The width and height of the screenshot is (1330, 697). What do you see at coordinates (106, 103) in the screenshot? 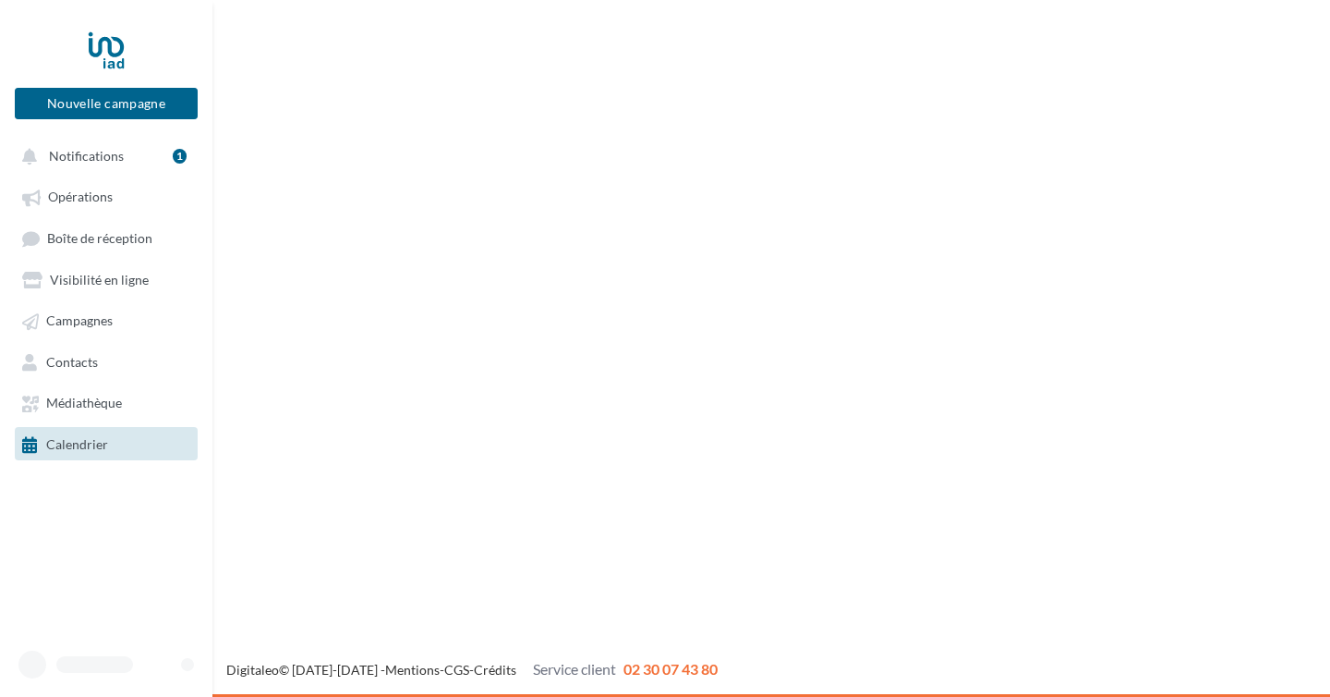
I see `button: Nouvelle campagne` at bounding box center [106, 103].